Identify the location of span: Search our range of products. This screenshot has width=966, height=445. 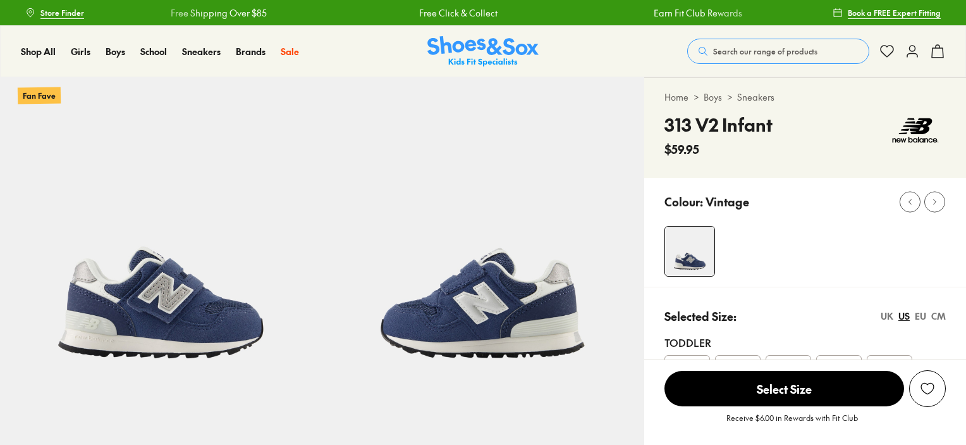
(765, 51).